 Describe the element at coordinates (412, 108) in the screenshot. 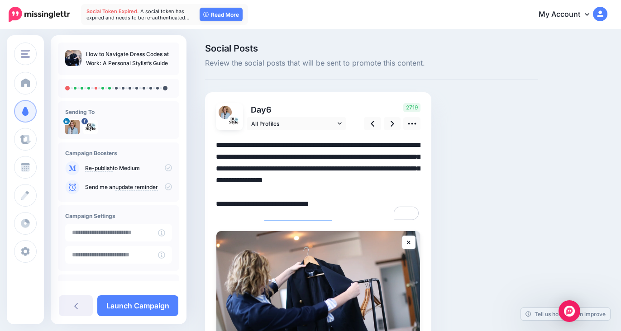

I see `span: 2719` at that location.